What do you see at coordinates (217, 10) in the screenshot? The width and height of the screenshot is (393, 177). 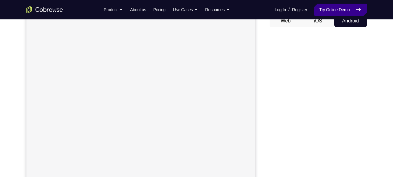 I see `button: Resources` at bounding box center [217, 10].